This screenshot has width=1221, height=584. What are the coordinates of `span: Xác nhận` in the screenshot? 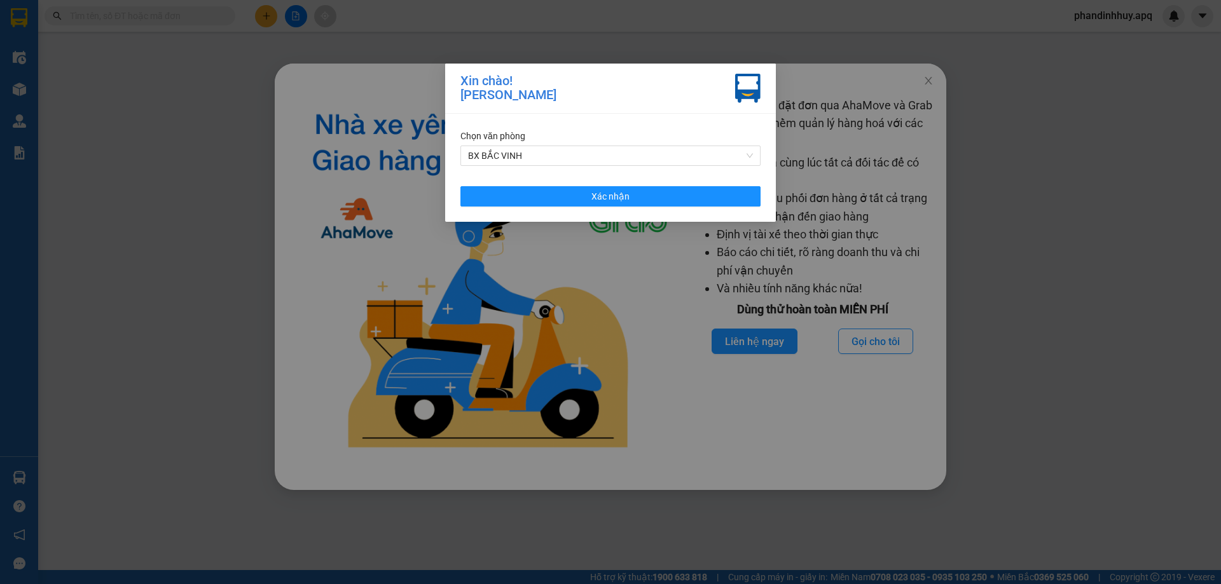 It's located at (611, 197).